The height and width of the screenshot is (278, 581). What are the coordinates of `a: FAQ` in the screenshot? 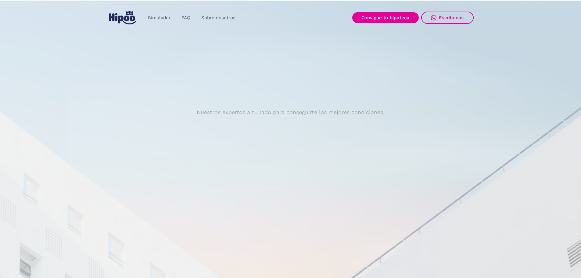 It's located at (186, 18).